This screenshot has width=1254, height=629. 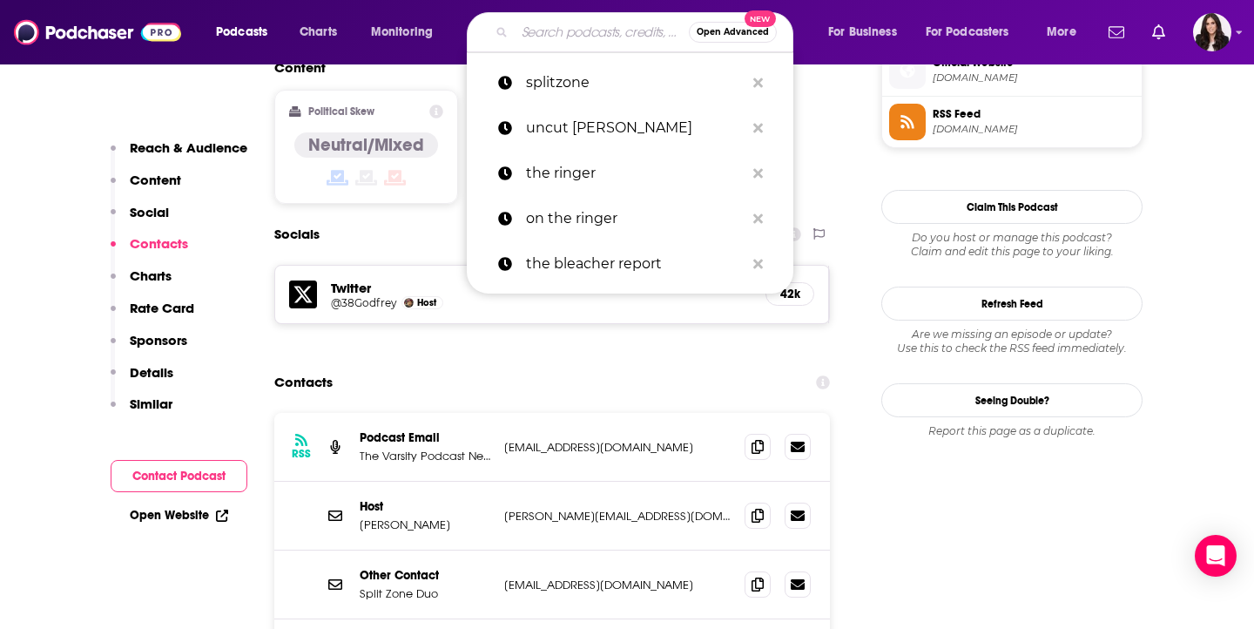 What do you see at coordinates (635, 83) in the screenshot?
I see `p: splitzone` at bounding box center [635, 83].